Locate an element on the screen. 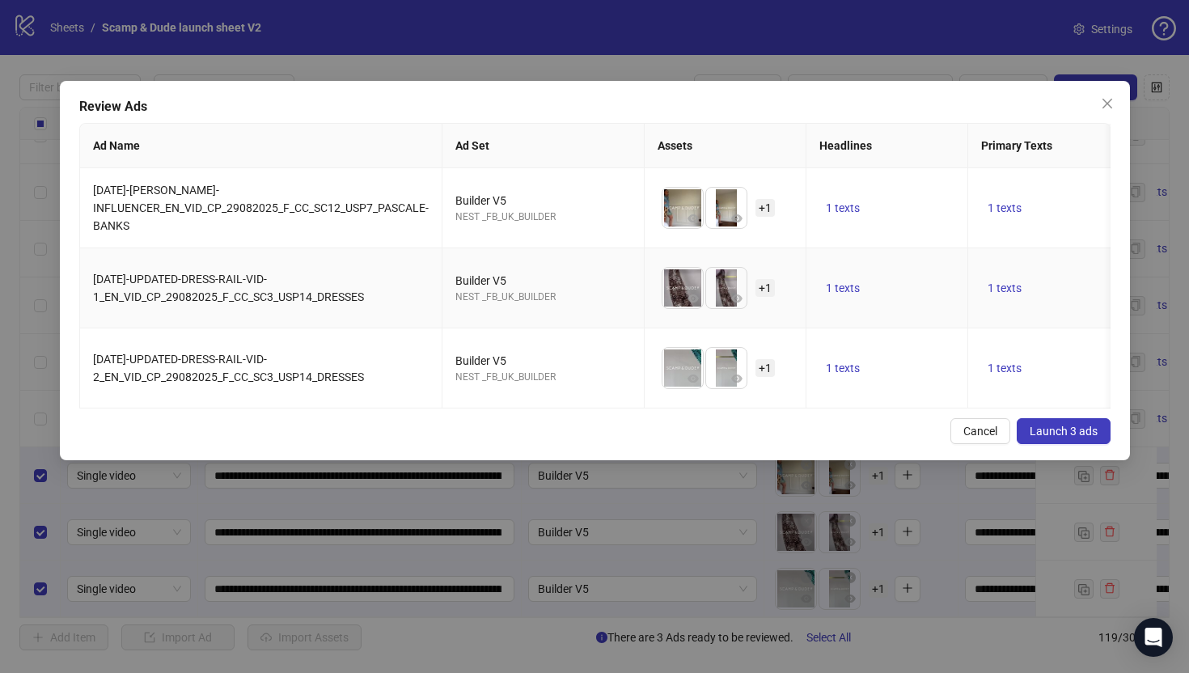 This screenshot has height=673, width=1189. th: Primary Texts is located at coordinates (1069, 146).